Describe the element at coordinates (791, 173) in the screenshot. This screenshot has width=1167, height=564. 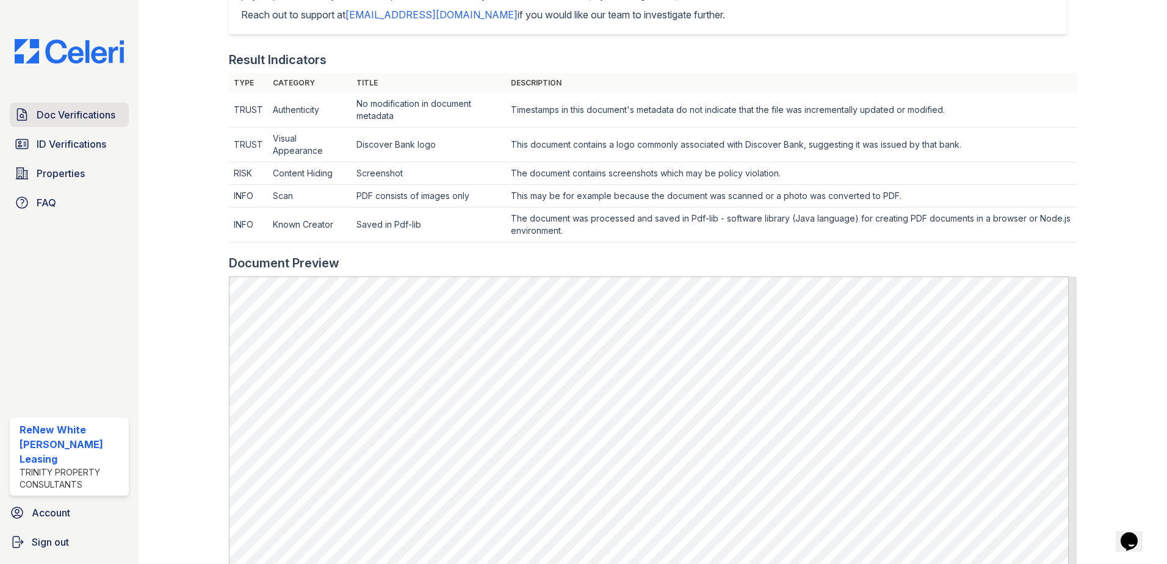
I see `td: The document contains screenshots which may be policy violation.` at that location.